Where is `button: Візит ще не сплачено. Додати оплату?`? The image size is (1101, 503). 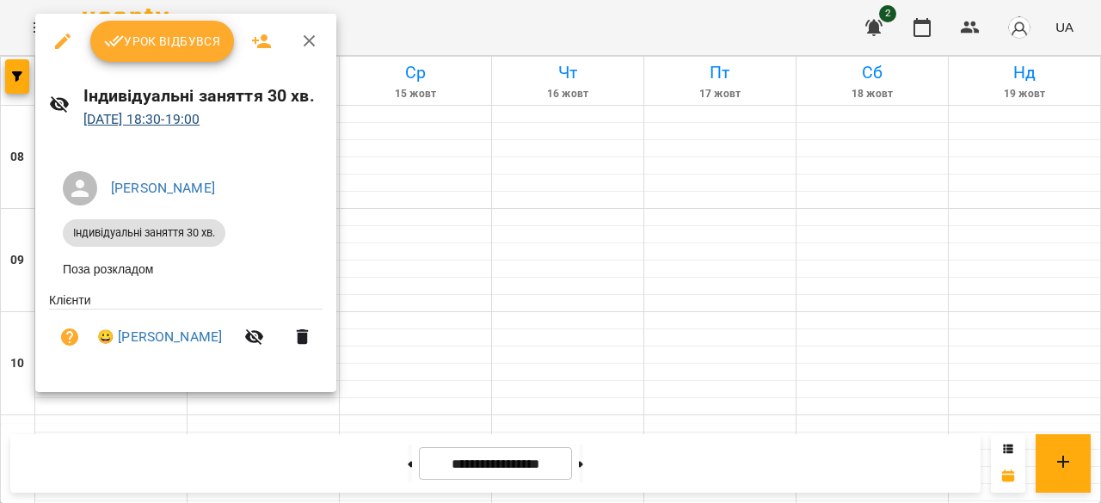
button: Візит ще не сплачено. Додати оплату? is located at coordinates (70, 337).